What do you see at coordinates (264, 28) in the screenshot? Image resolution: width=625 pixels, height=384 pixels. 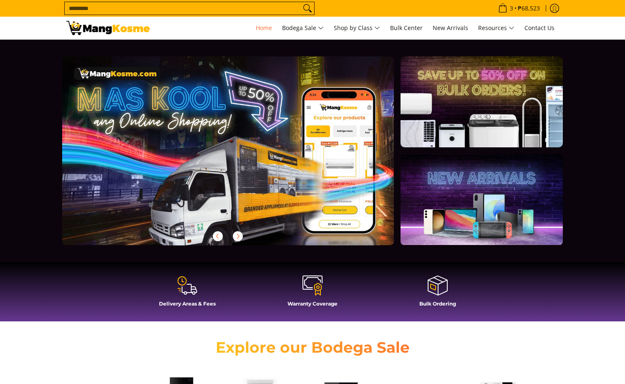 I see `span: Home` at bounding box center [264, 28].